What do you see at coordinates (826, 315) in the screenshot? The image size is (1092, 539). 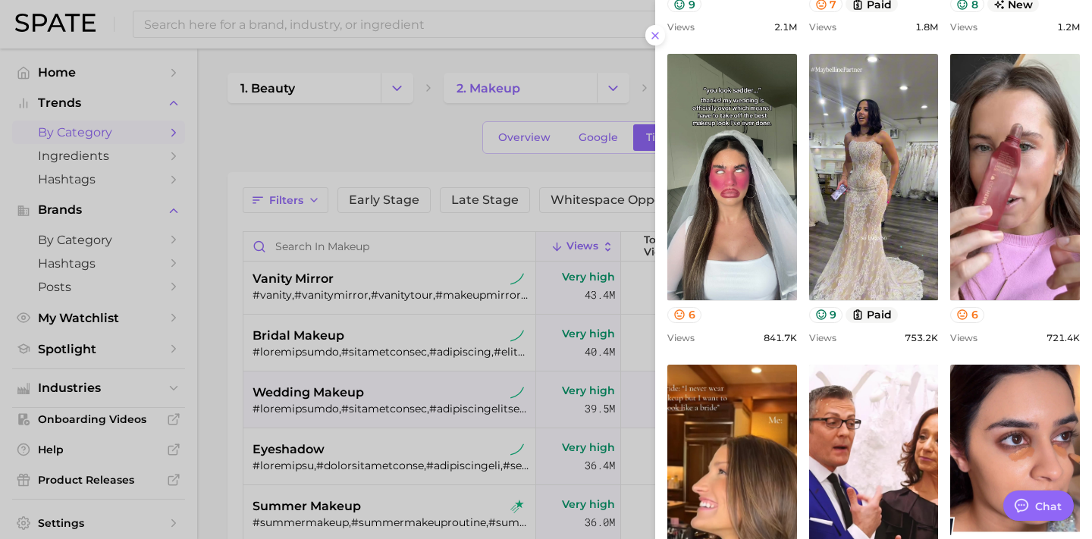 I see `button: 9` at bounding box center [826, 315].